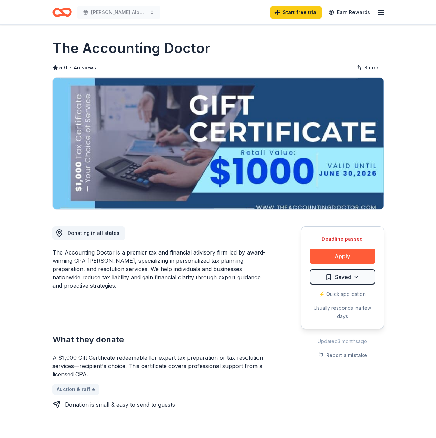 The height and width of the screenshot is (438, 436). I want to click on span: Donating in all states, so click(94, 233).